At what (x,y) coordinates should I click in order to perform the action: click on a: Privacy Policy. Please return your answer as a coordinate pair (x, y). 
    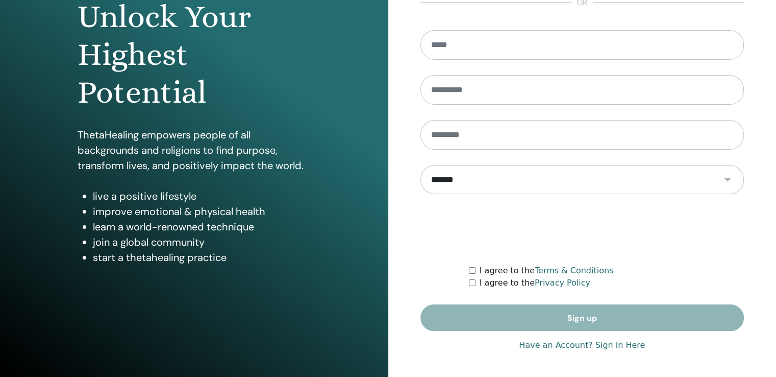
    Looking at the image, I should click on (563, 282).